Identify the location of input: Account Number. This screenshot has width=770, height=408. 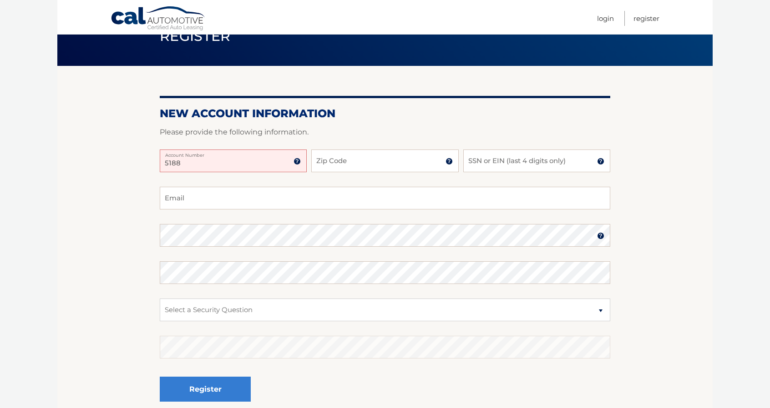
(233, 161).